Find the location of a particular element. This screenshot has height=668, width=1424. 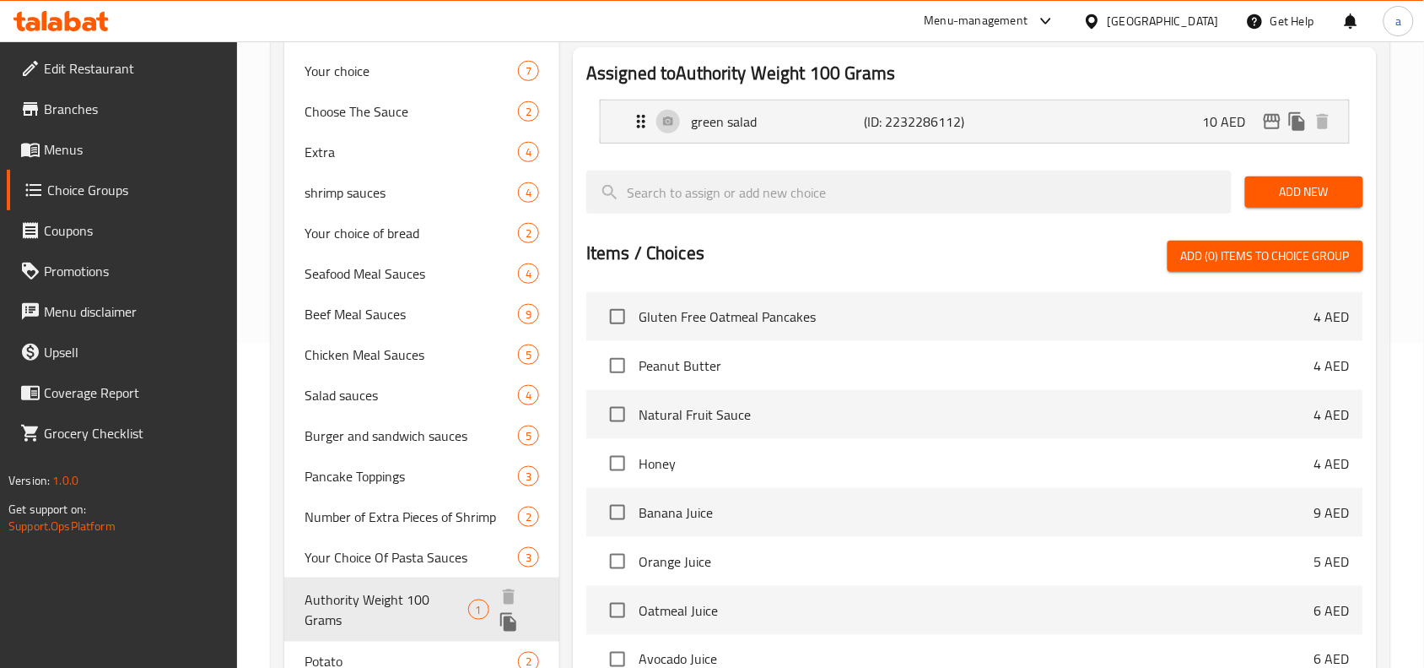

span: Version: is located at coordinates (29, 480).